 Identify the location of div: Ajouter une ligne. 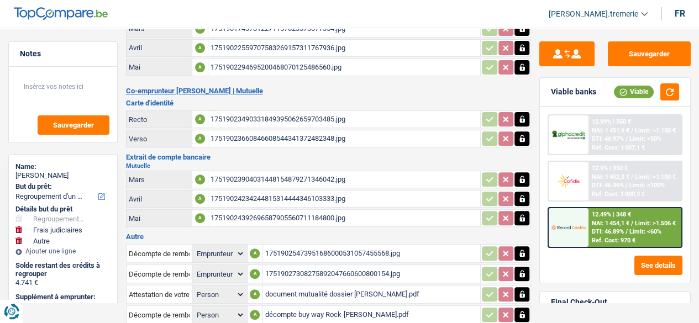
(63, 251).